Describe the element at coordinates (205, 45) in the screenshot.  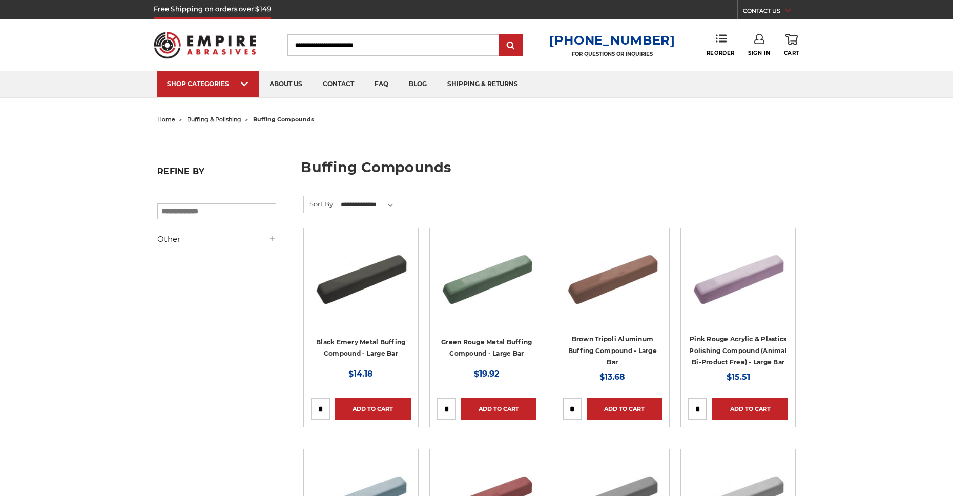
I see `img: Empire Abrasives` at that location.